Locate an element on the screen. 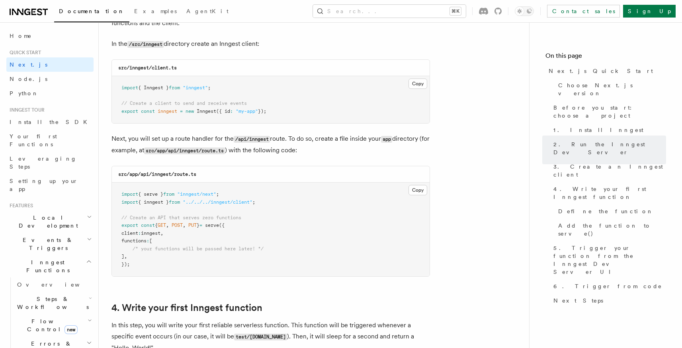 The image size is (682, 348). span: Documentation is located at coordinates (92, 11).